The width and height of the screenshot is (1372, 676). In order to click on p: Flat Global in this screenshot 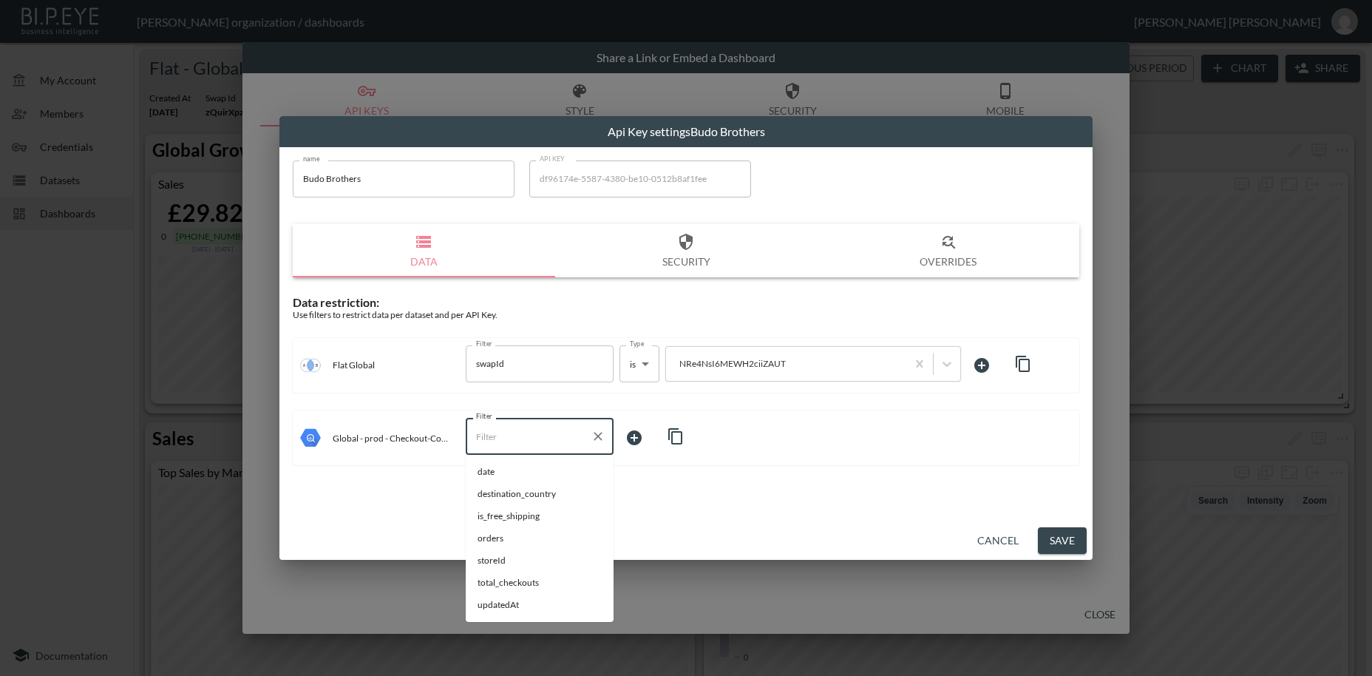, I will do `click(353, 364)`.